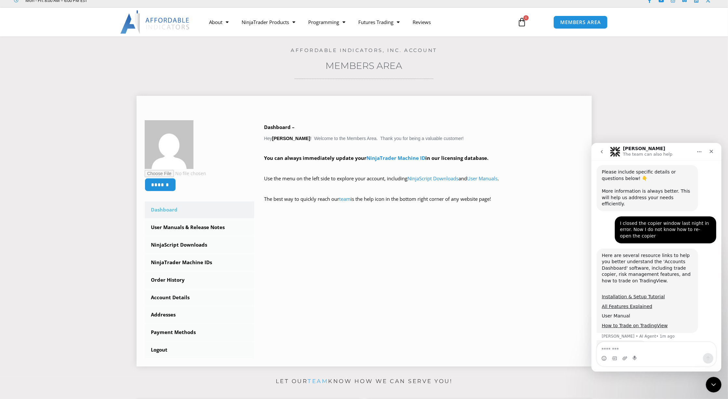 The image size is (728, 399). Describe the element at coordinates (580, 22) in the screenshot. I see `span: MEMBERS AREA` at that location.